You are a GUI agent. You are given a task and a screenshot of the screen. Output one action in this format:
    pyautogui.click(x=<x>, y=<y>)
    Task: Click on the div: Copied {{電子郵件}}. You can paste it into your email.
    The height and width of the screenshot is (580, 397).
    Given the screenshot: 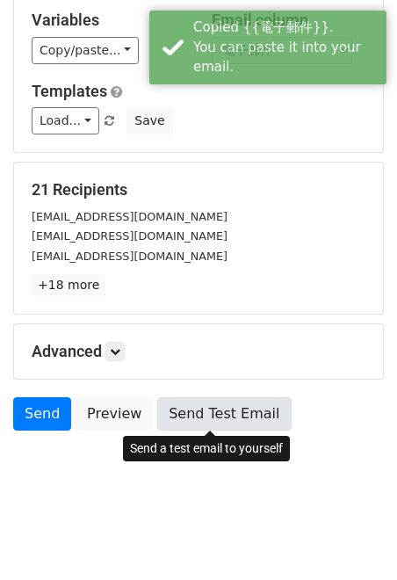 What is the action you would take?
    pyautogui.click(x=287, y=47)
    